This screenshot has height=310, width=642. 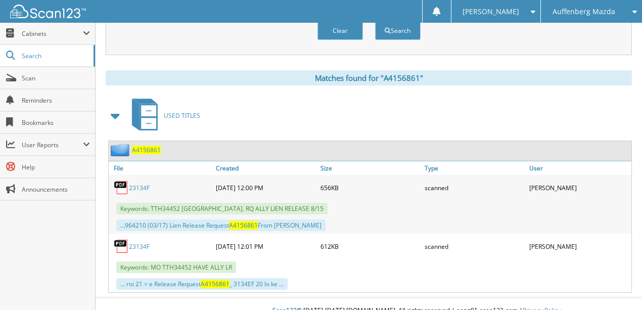 I want to click on a: A4156861, so click(x=146, y=150).